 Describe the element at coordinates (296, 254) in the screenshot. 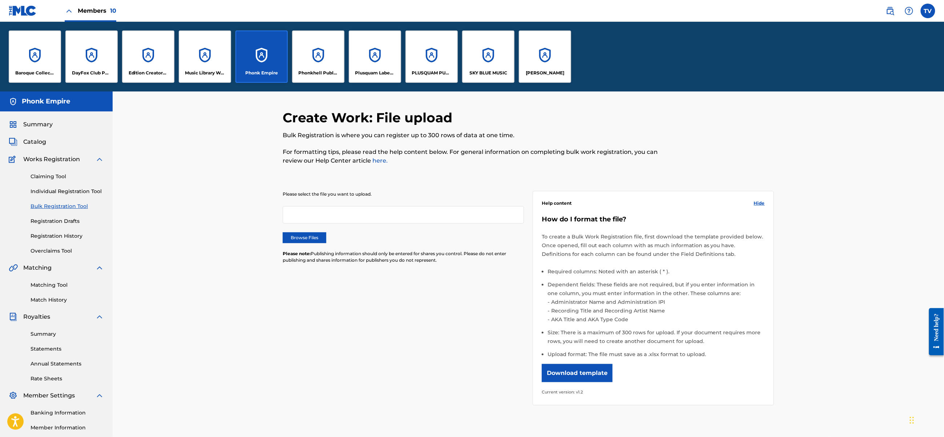

I see `span: Please note:` at that location.